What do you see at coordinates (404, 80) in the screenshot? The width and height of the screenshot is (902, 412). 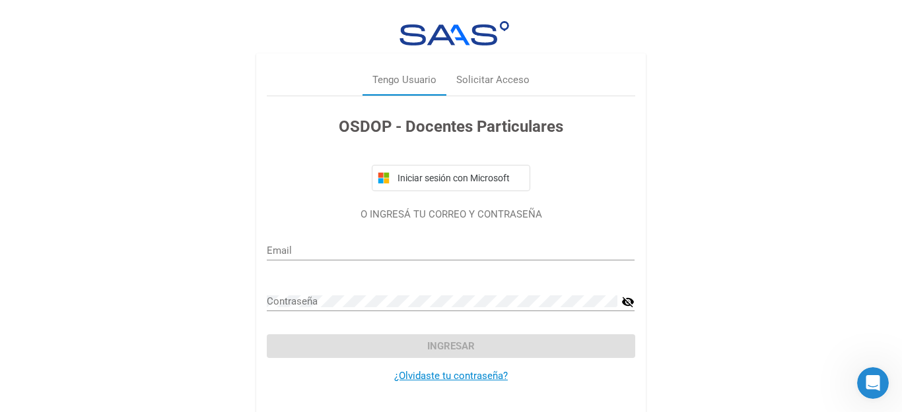 I see `div: Tengo Usuario` at bounding box center [404, 80].